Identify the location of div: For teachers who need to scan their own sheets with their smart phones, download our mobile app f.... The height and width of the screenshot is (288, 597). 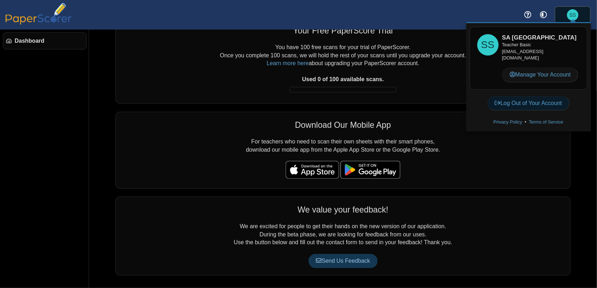
(343, 150).